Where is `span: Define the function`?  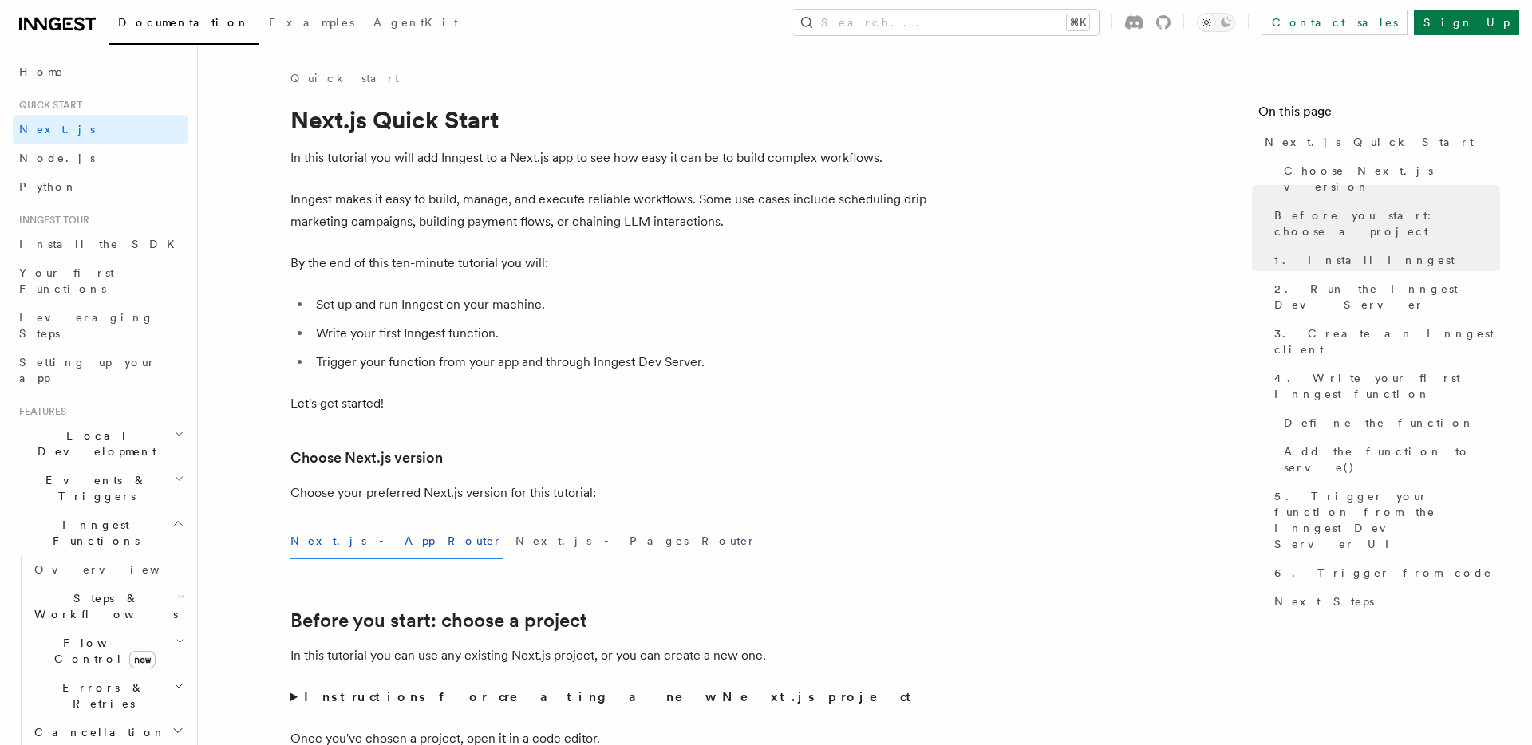
span: Define the function is located at coordinates (1379, 423).